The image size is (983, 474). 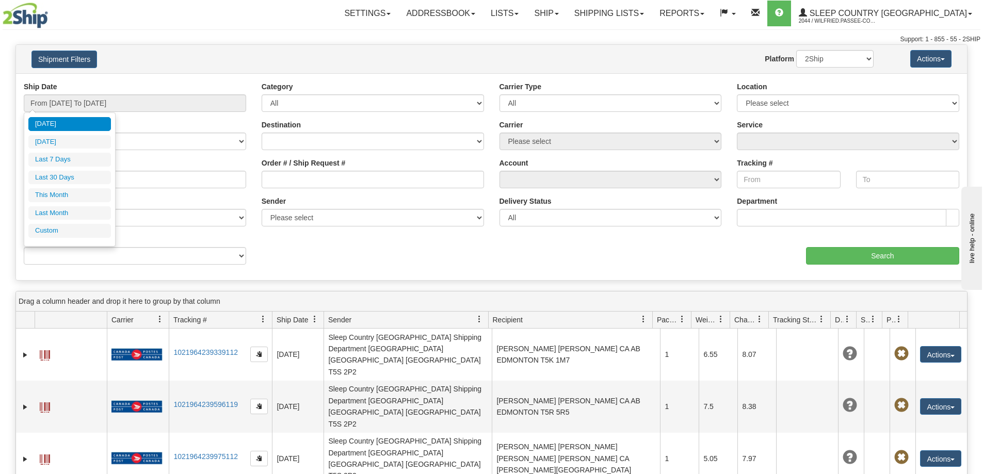 I want to click on li: Last 30 Days, so click(x=70, y=177).